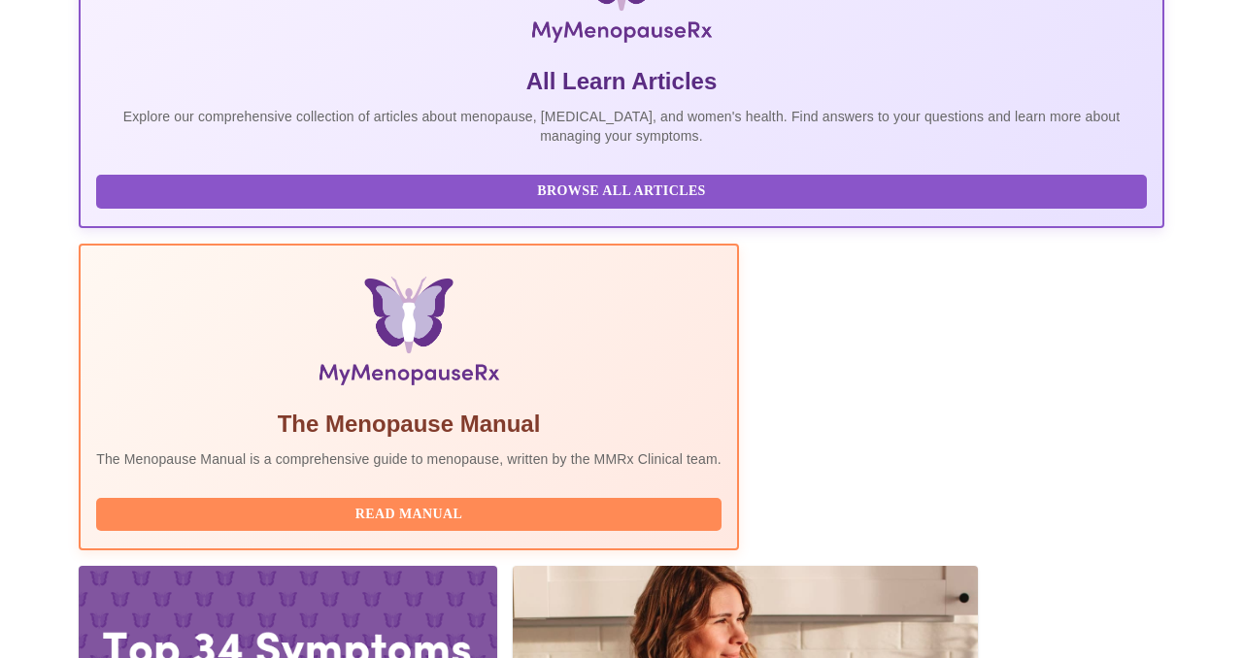  What do you see at coordinates (408, 335) in the screenshot?
I see `img: Menopause Manual` at bounding box center [408, 335].